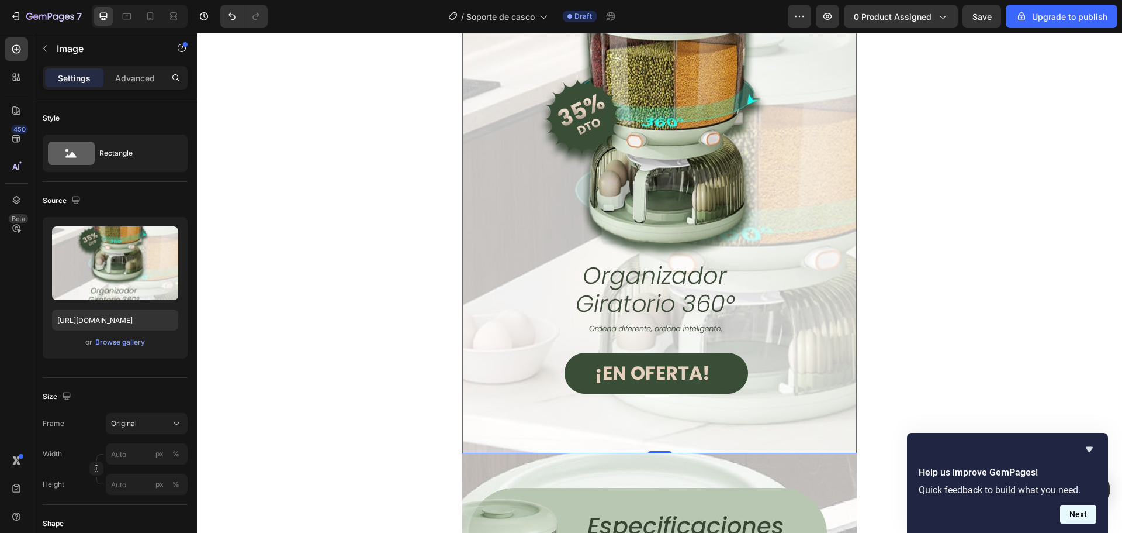  What do you see at coordinates (982, 16) in the screenshot?
I see `button: Save` at bounding box center [982, 16].